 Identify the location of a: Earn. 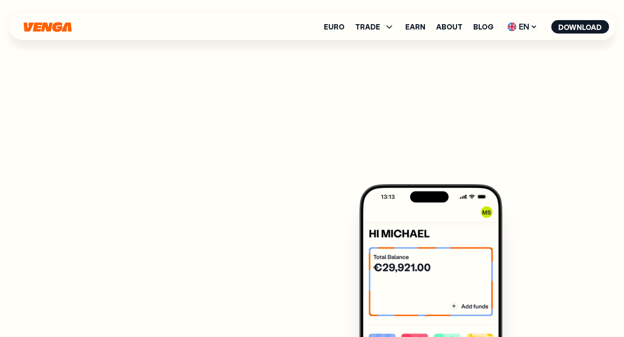
(415, 27).